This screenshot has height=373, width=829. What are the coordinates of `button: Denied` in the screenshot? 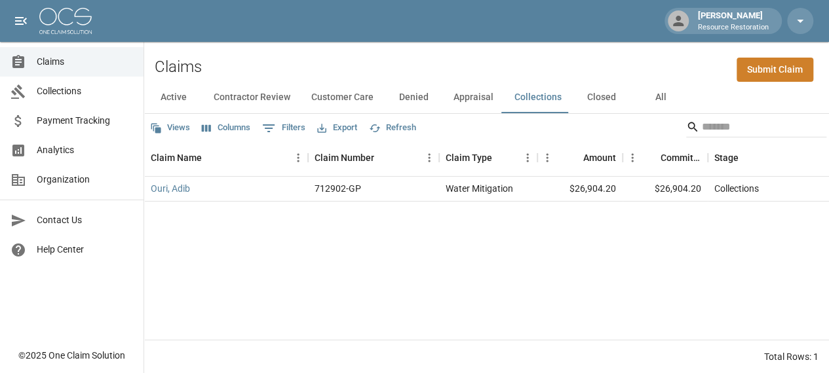 It's located at (413, 98).